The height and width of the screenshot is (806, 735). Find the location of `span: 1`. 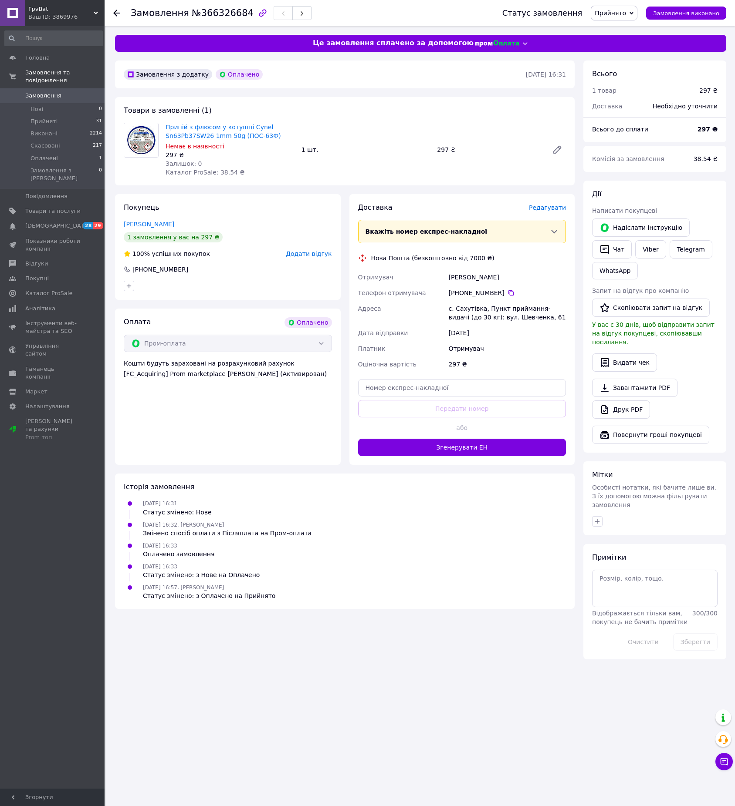

span: 1 is located at coordinates (100, 158).